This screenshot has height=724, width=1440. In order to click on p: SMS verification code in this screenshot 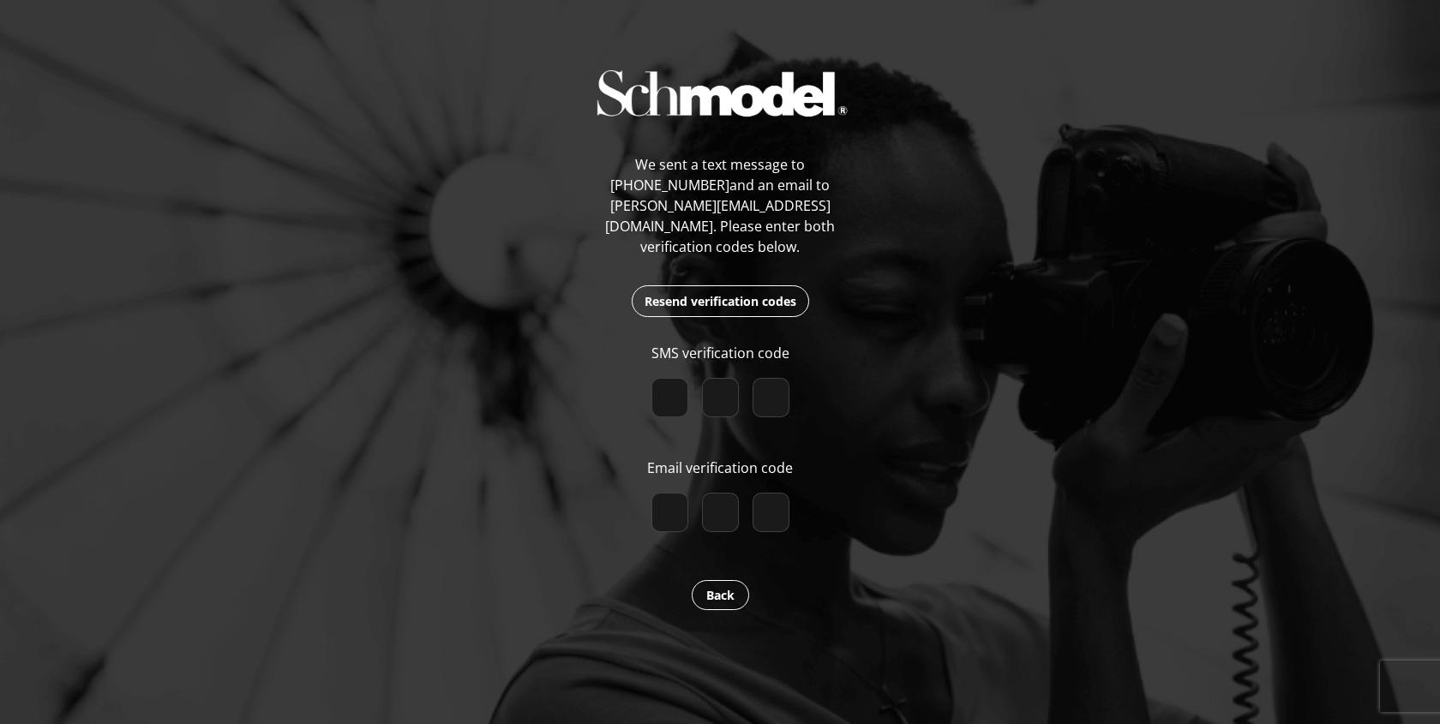, I will do `click(720, 353)`.